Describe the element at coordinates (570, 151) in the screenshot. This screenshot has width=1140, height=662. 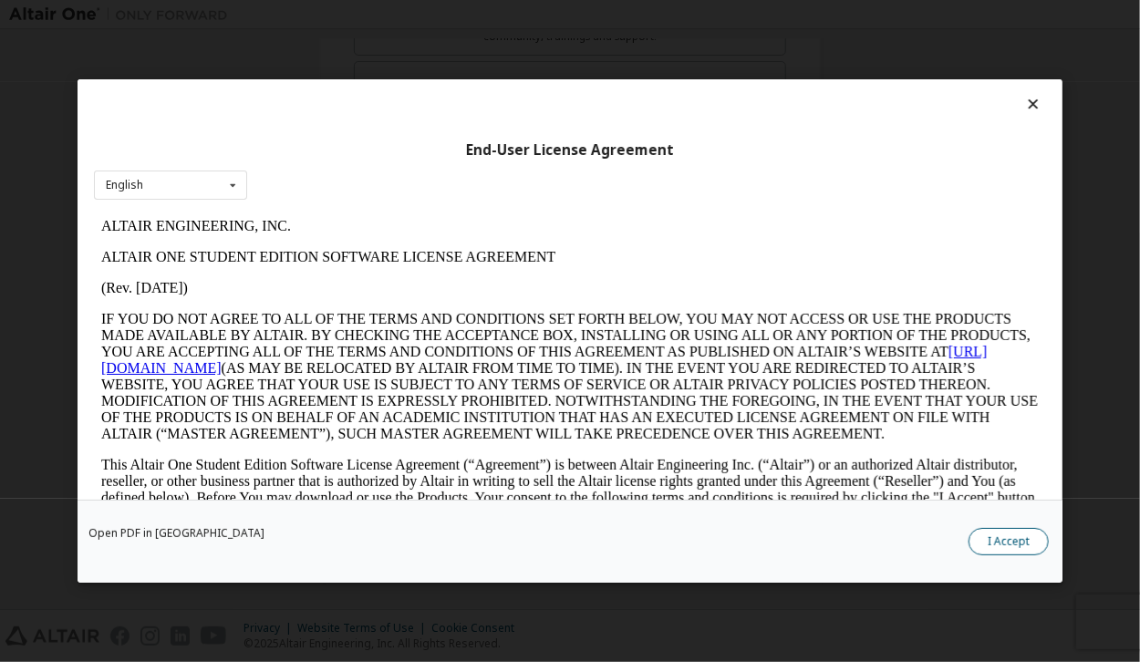
I see `div: End-User License Agreement` at that location.